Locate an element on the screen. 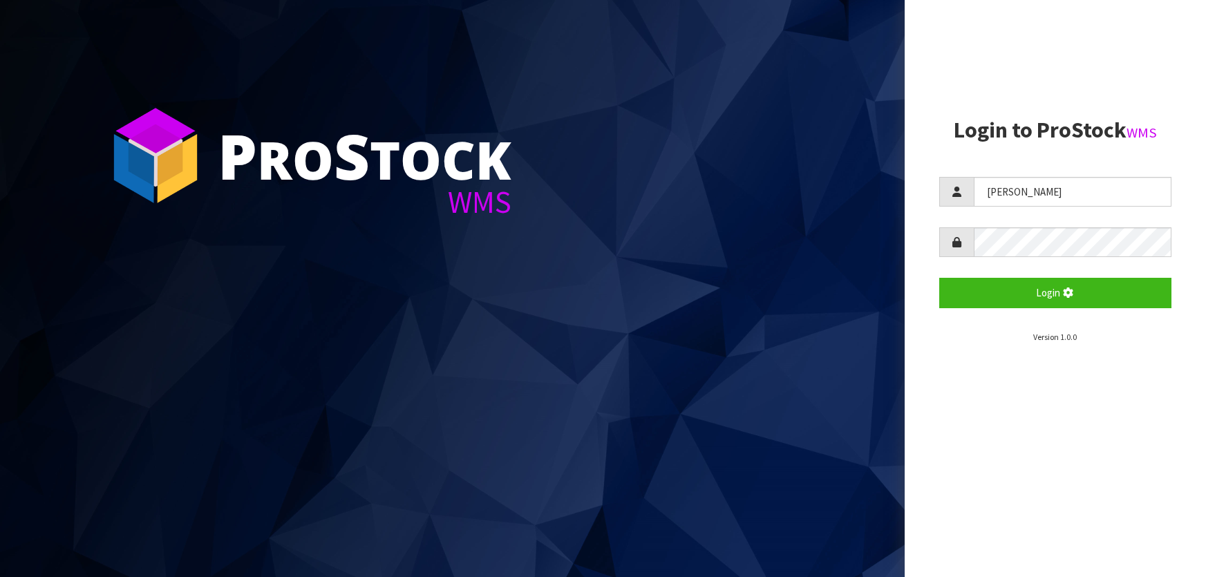 The width and height of the screenshot is (1206, 577). h2: Login to ProStock is located at coordinates (1055, 130).